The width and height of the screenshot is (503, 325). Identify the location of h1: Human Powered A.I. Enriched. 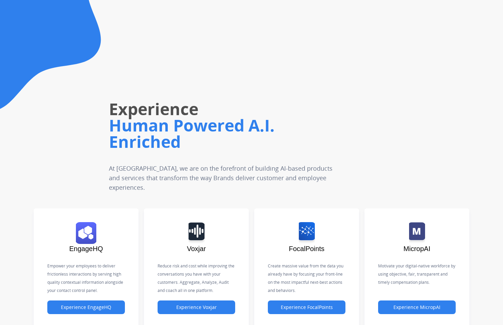
(235, 133).